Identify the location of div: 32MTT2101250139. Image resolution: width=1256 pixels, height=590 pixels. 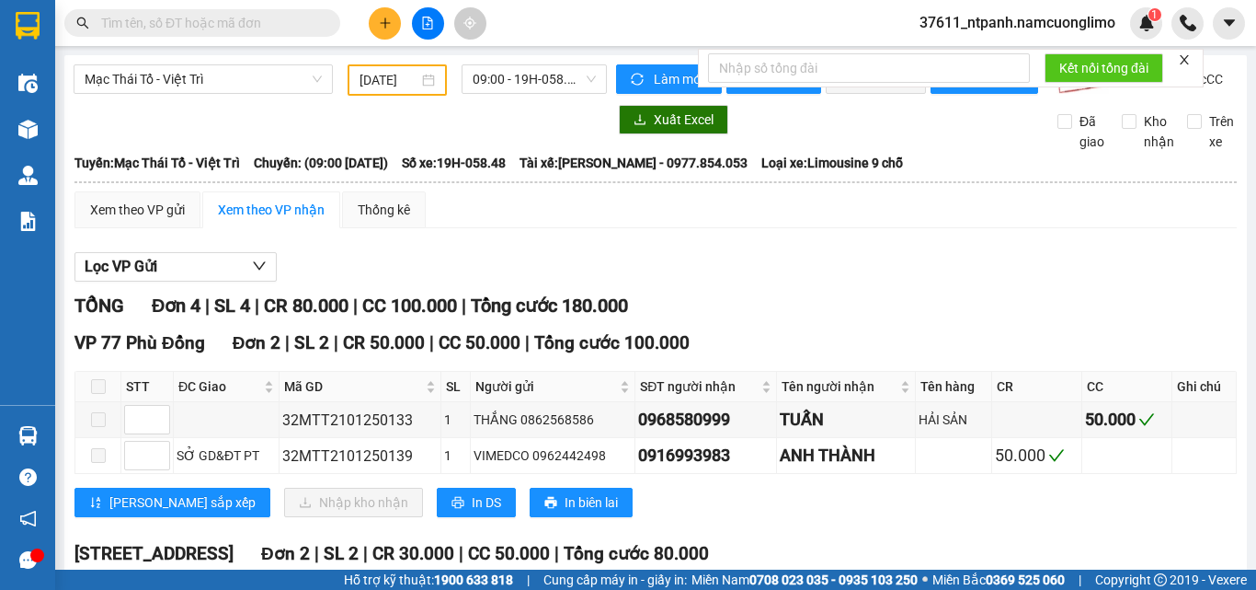
(360, 455).